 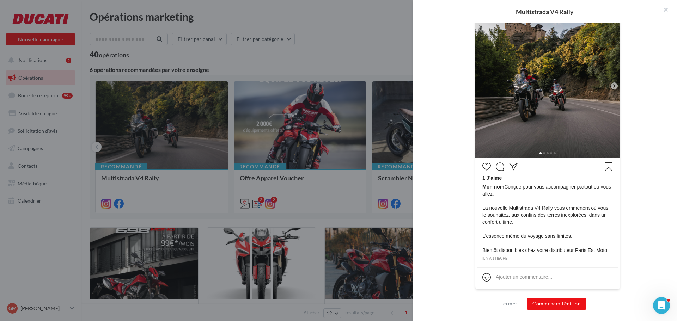 What do you see at coordinates (548, 294) in the screenshot?
I see `div: La prévisualisation est non-contractuelle` at bounding box center [548, 294].